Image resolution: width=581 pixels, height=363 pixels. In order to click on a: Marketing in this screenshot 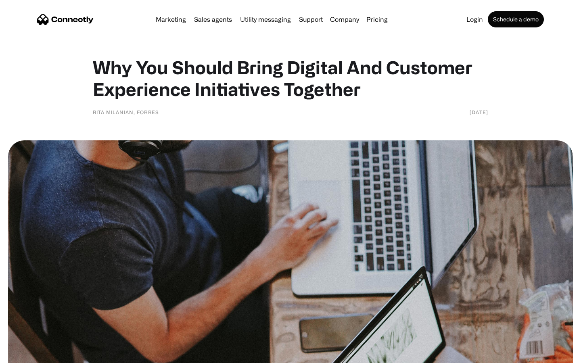, I will do `click(171, 19)`.